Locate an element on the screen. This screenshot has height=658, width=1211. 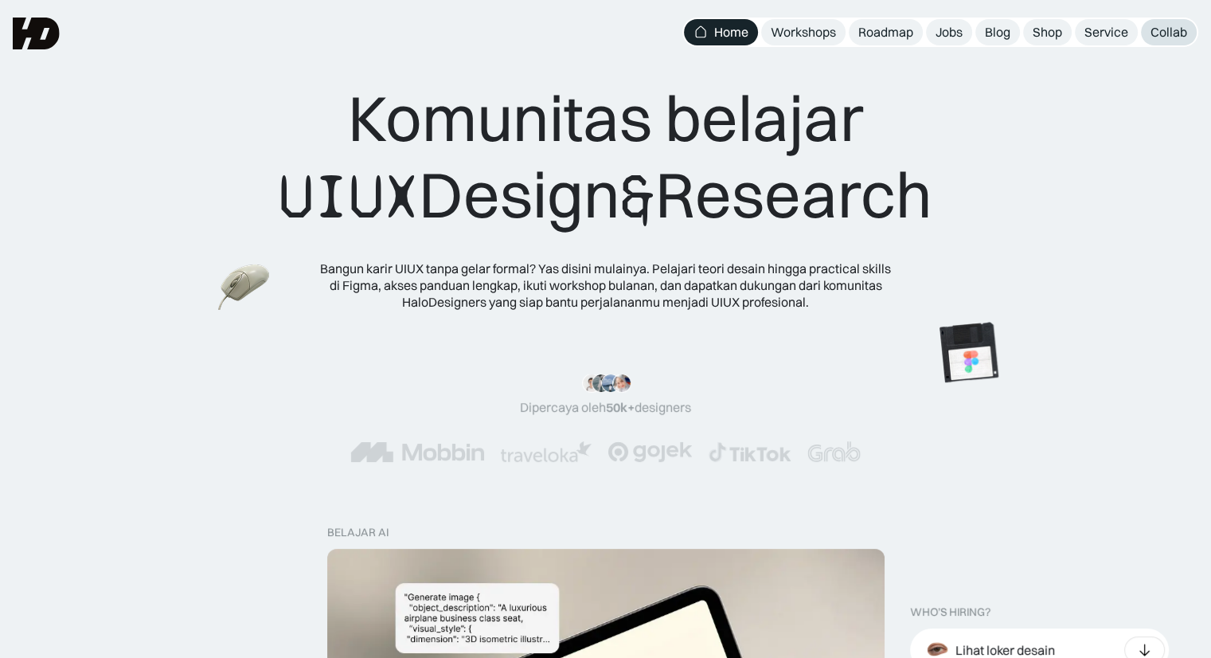
a: Collab is located at coordinates (1169, 32).